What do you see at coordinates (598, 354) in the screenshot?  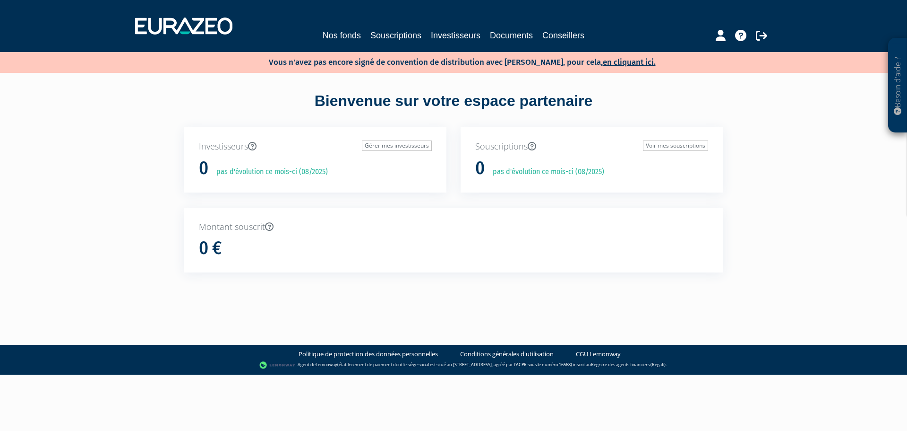 I see `a: CGU Lemonway` at bounding box center [598, 354].